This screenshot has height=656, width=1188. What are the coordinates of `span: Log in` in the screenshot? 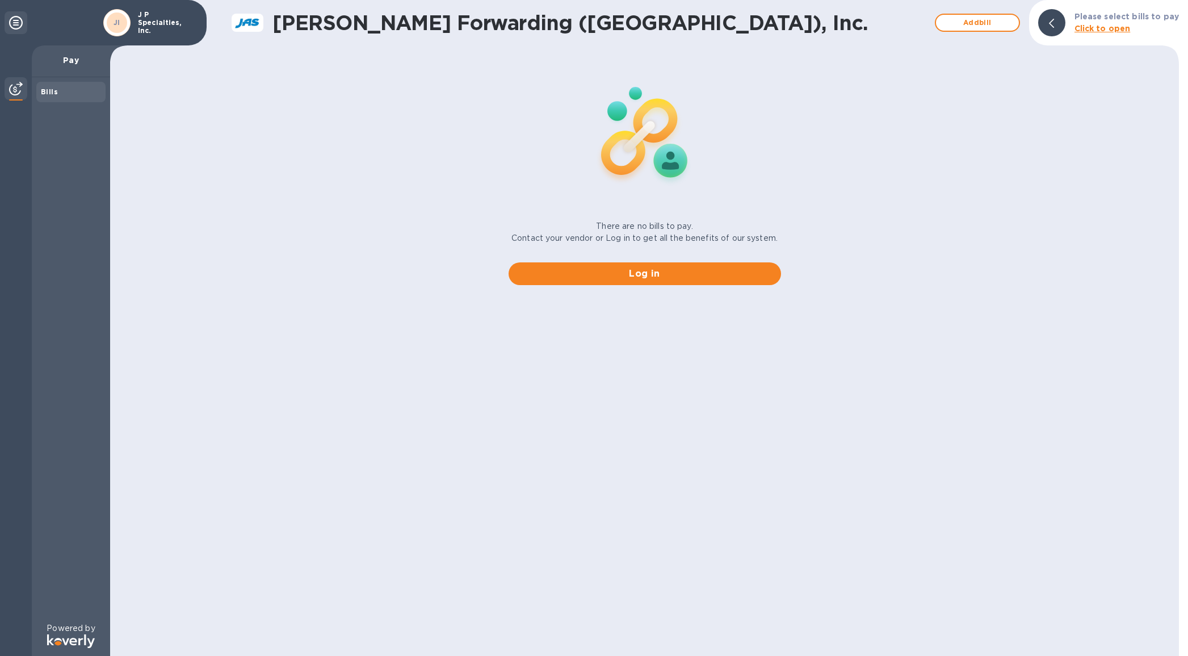 It's located at (645, 274).